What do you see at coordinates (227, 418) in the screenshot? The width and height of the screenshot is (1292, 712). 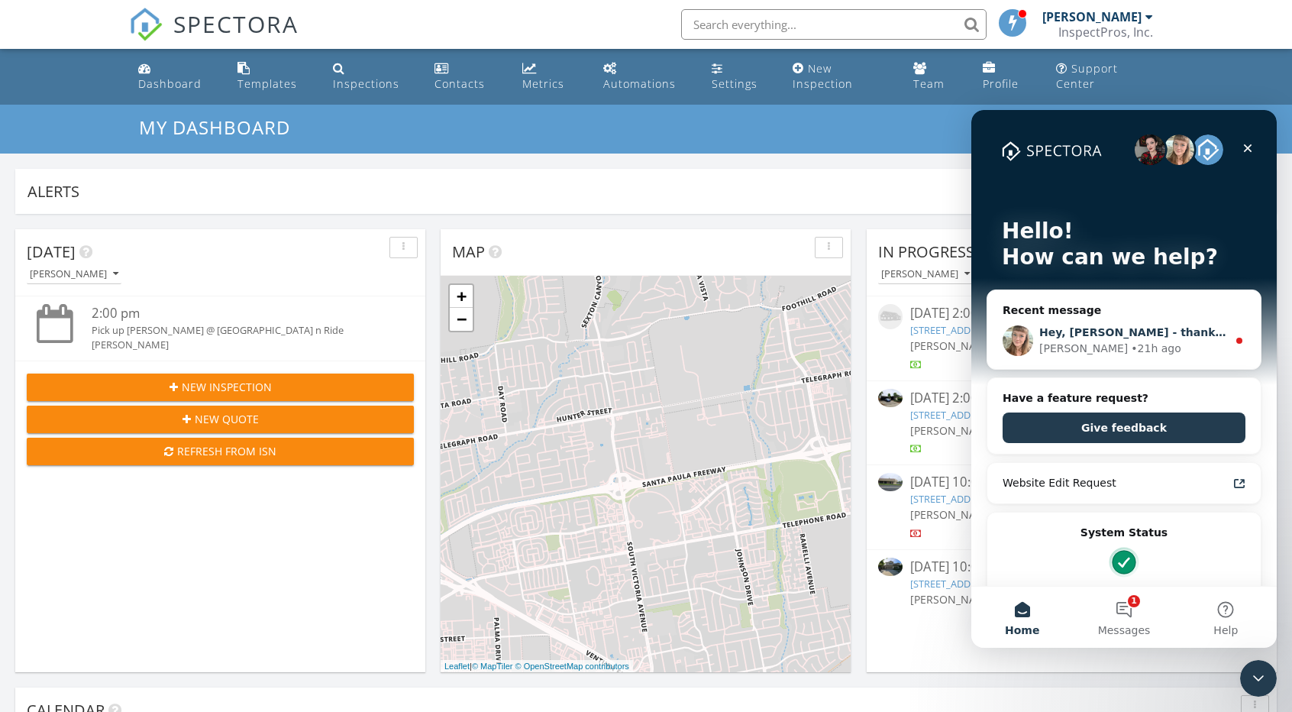 I see `span: New Quote` at bounding box center [227, 418].